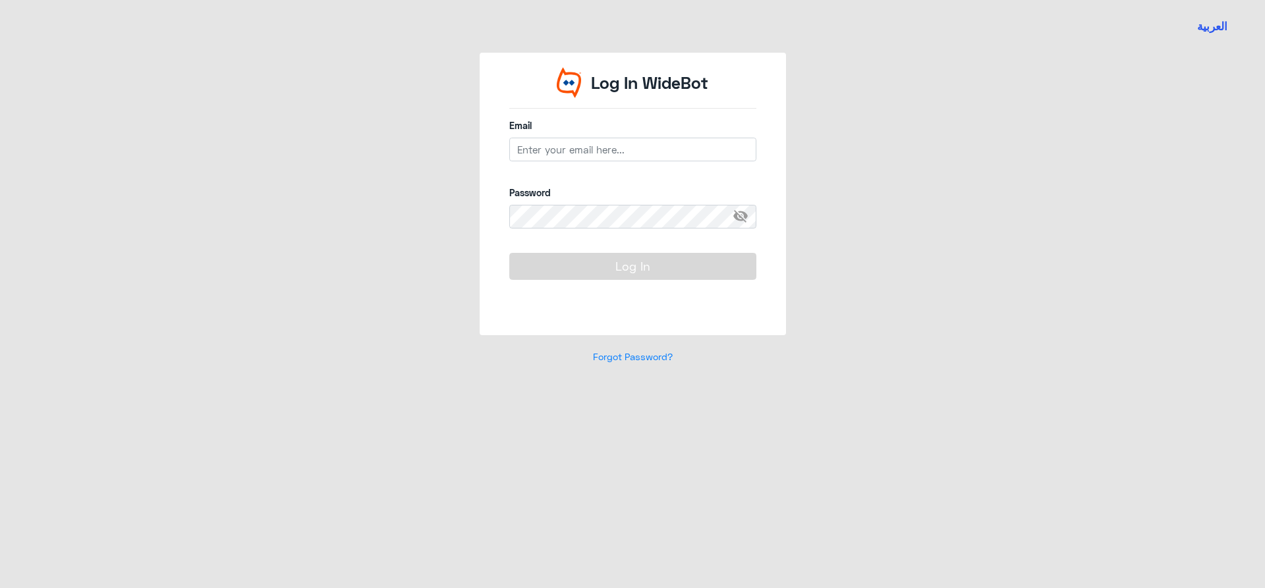 This screenshot has width=1265, height=588. I want to click on label: Password, so click(632, 192).